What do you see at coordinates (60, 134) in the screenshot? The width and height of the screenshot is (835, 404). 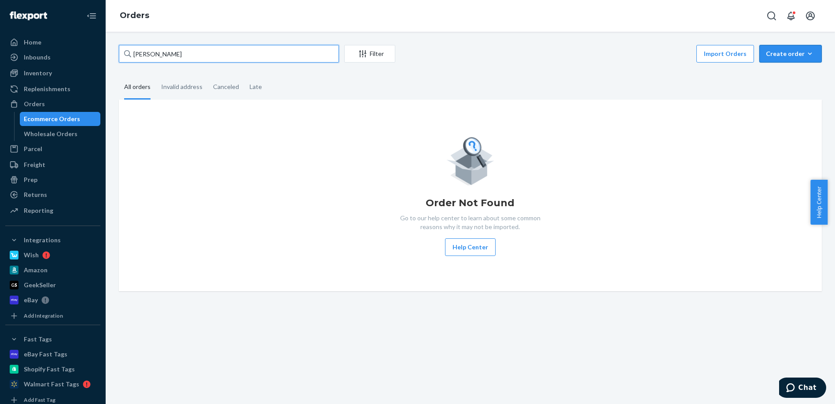 I see `a: Wholesale Orders` at bounding box center [60, 134].